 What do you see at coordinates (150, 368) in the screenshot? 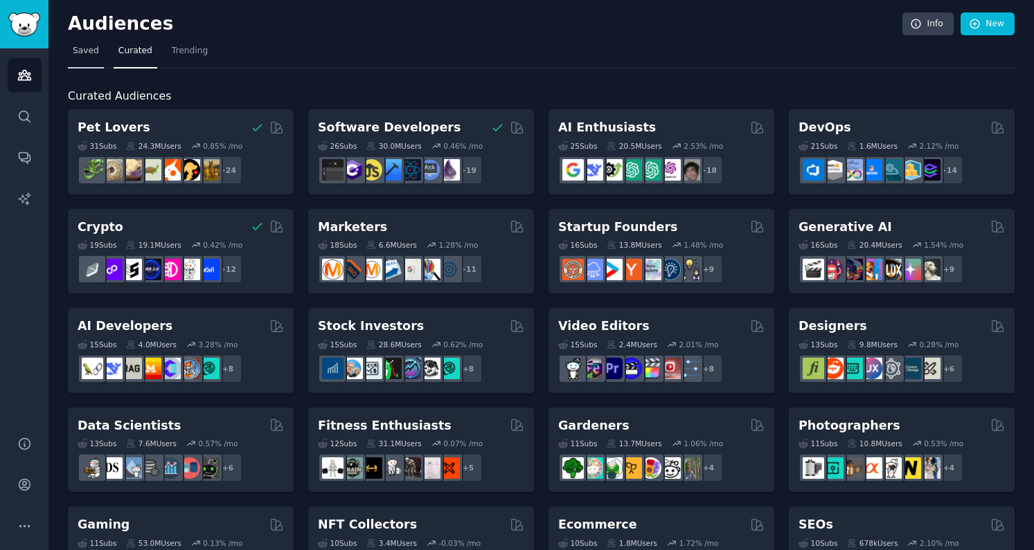
I see `img: MistralAI` at bounding box center [150, 368].